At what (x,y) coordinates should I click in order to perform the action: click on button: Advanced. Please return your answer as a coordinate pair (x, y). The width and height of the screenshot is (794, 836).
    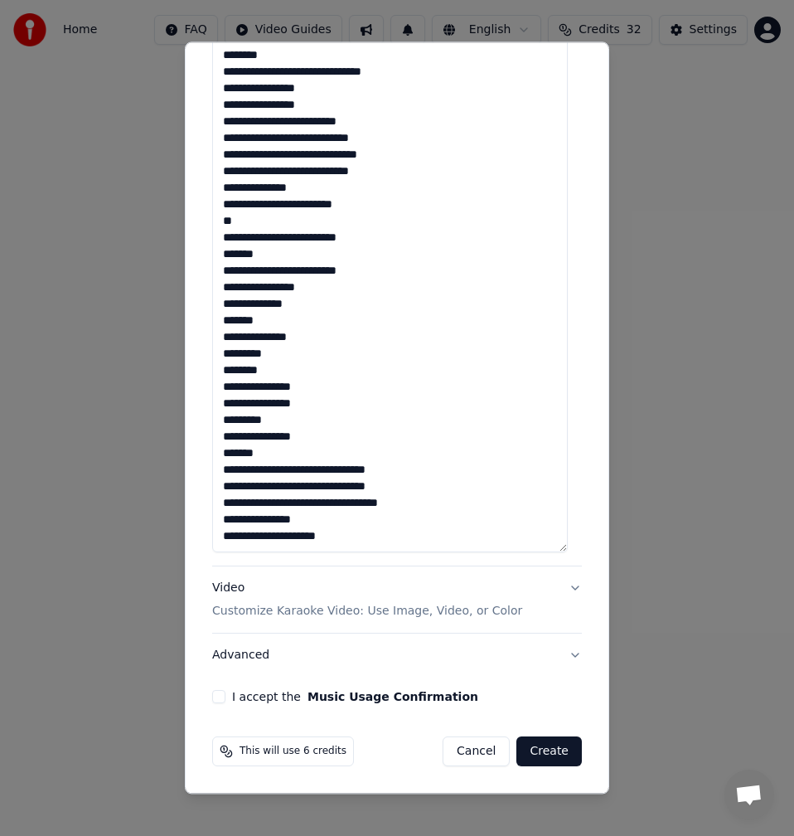
    Looking at the image, I should click on (397, 655).